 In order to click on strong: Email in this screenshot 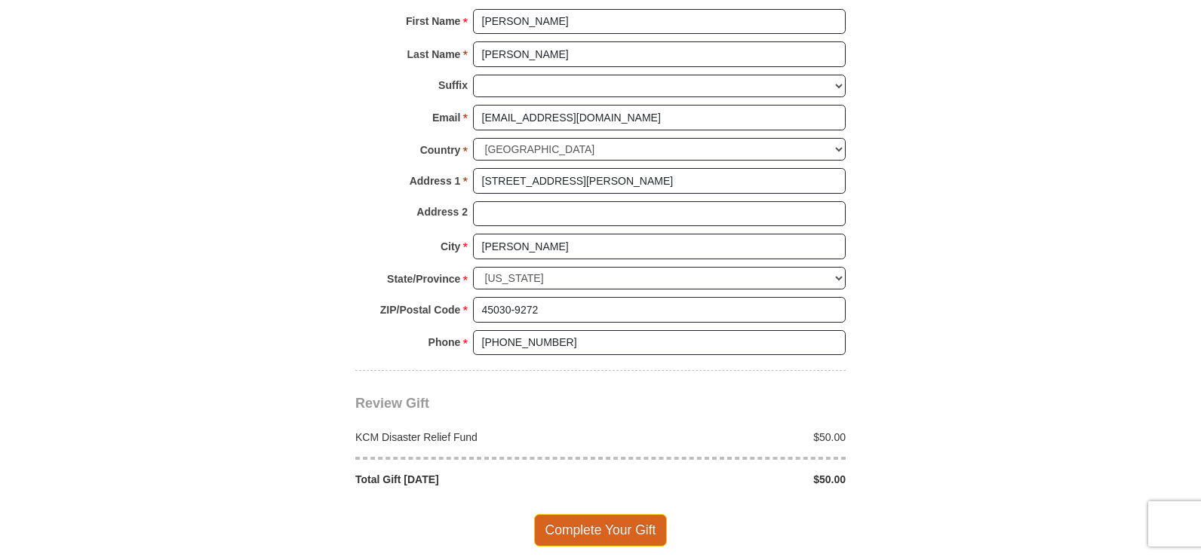, I will do `click(446, 118)`.